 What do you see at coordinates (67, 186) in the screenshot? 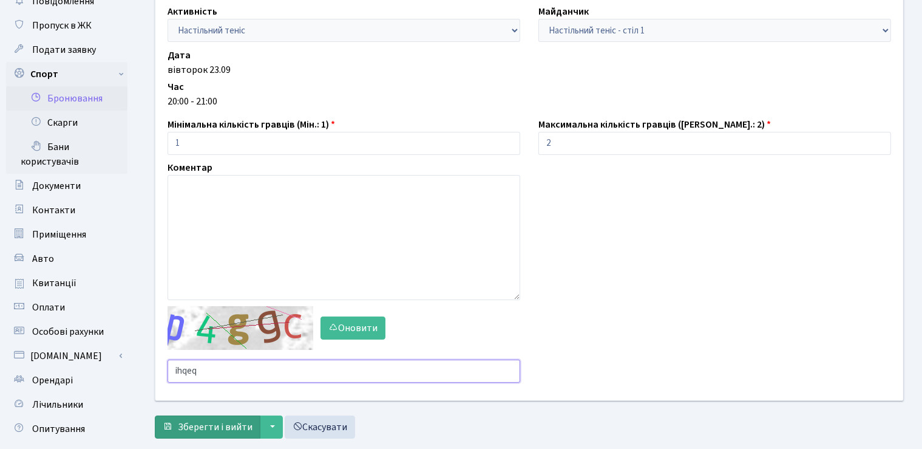
I see `a: Документи` at bounding box center [67, 186].